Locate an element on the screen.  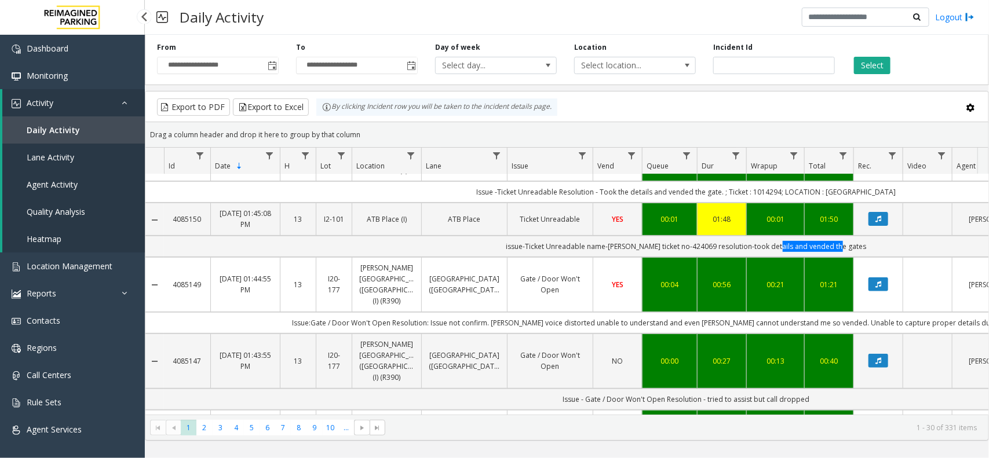
a: Id Filter Menu is located at coordinates (200, 155).